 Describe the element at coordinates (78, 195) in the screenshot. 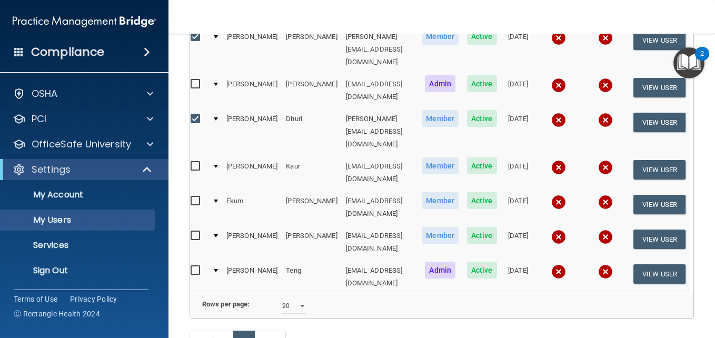

I see `p: My Account` at that location.